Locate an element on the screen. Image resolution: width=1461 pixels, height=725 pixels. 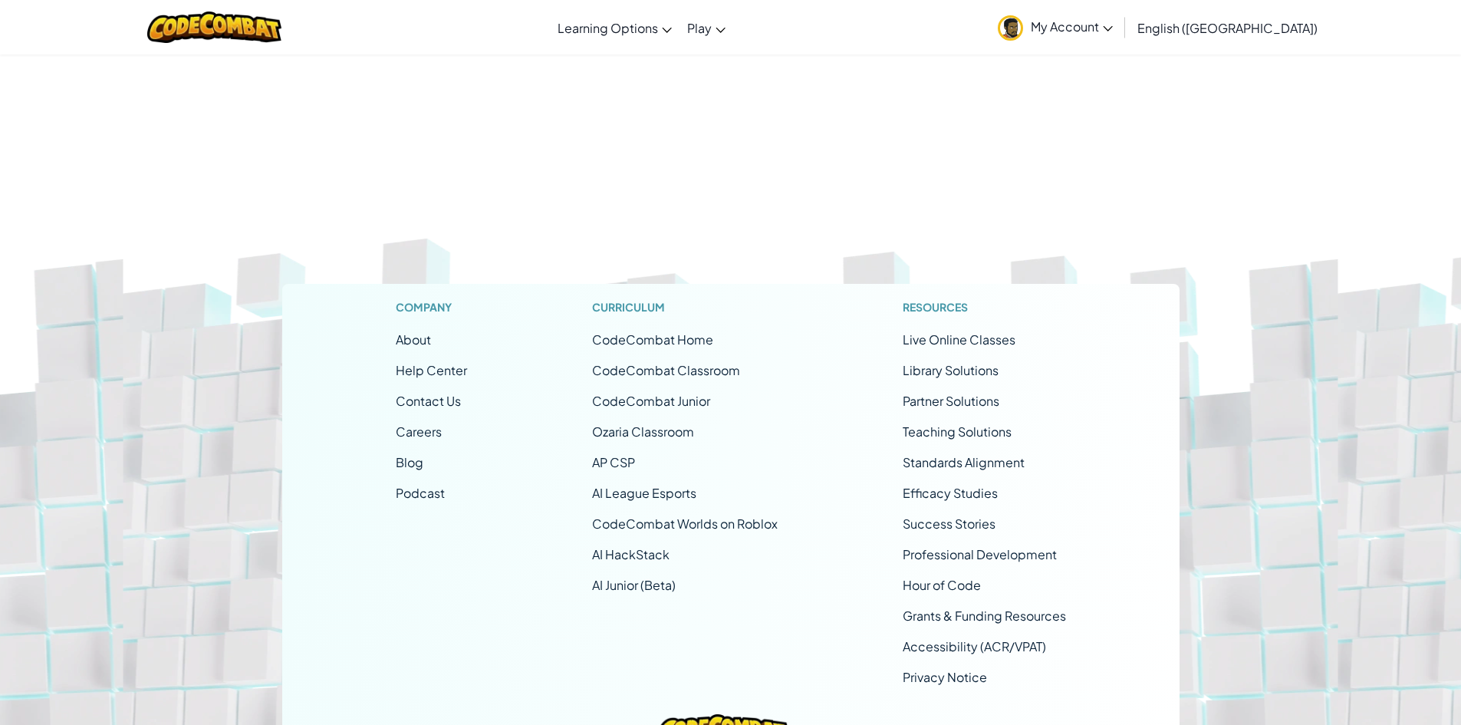
a: Live Online Classes is located at coordinates (959, 339).